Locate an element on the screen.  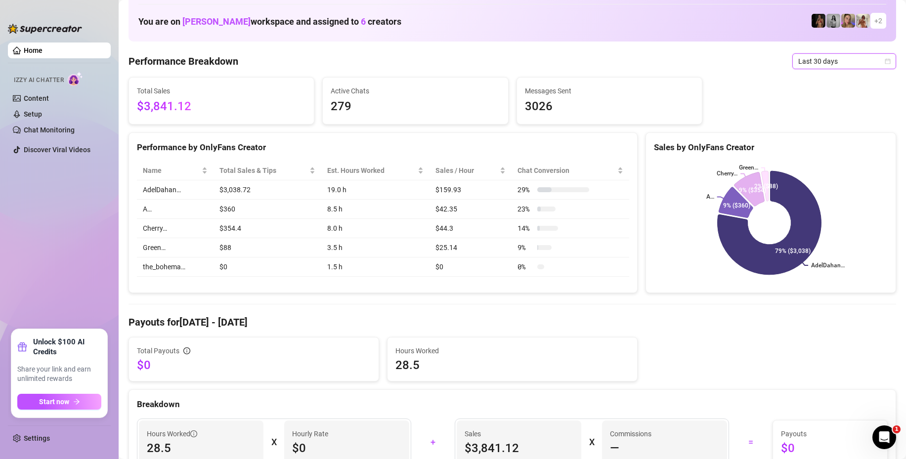
span: 0 % is located at coordinates (526, 267).